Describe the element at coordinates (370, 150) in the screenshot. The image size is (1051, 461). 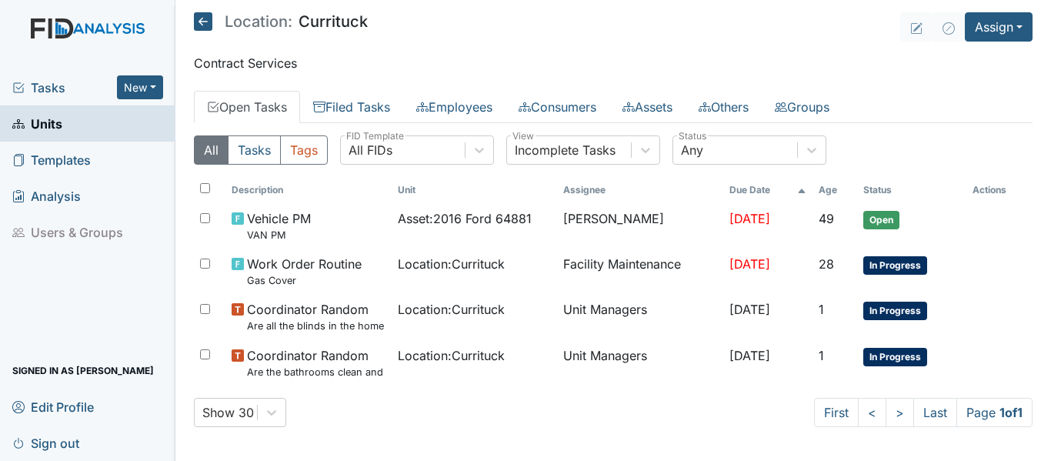
I see `div: All FIDs` at that location.